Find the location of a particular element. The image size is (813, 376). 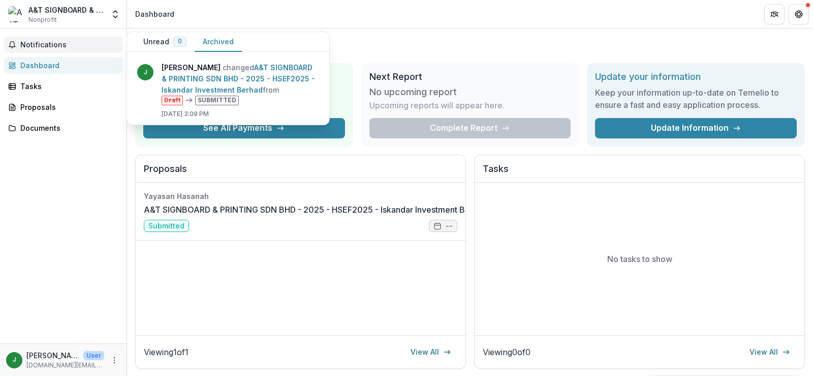

div: Documents is located at coordinates (67, 128).